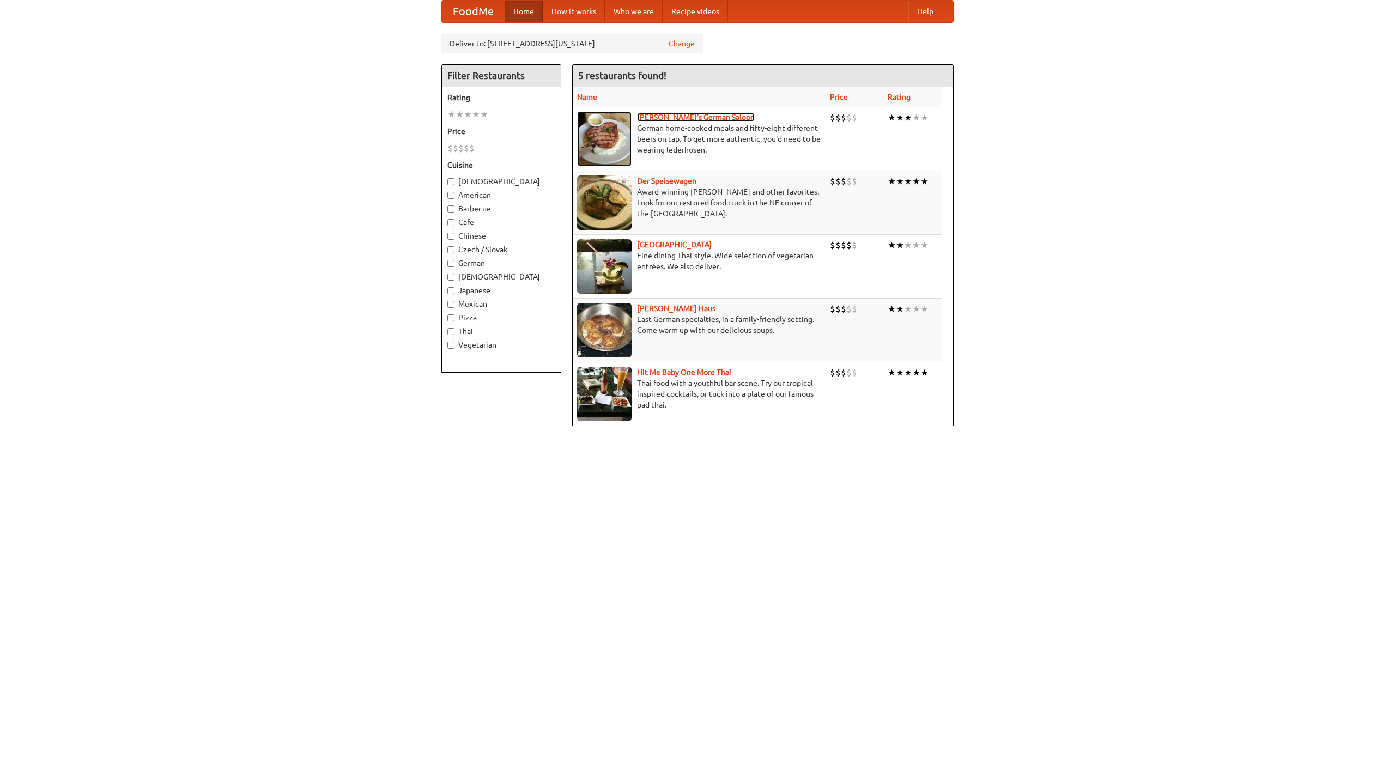 This screenshot has width=1395, height=771. I want to click on label: Vegetarian, so click(501, 345).